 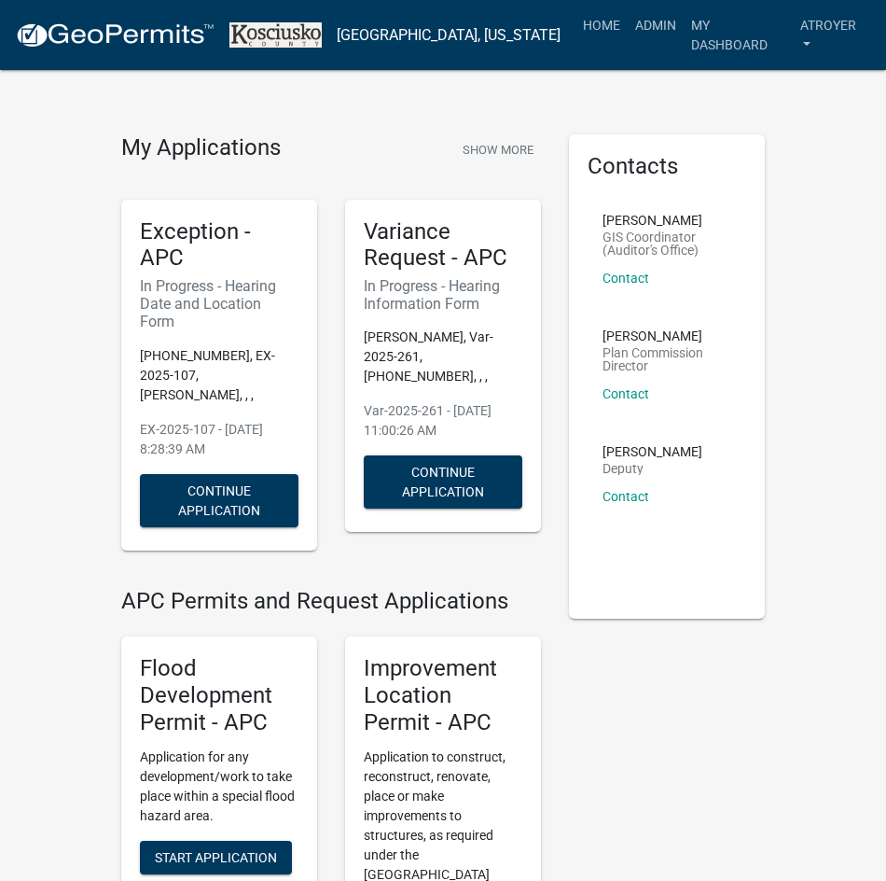 What do you see at coordinates (219, 786) in the screenshot?
I see `p: Application for any development/work to take place within a special flood hazard area.` at bounding box center [219, 786].